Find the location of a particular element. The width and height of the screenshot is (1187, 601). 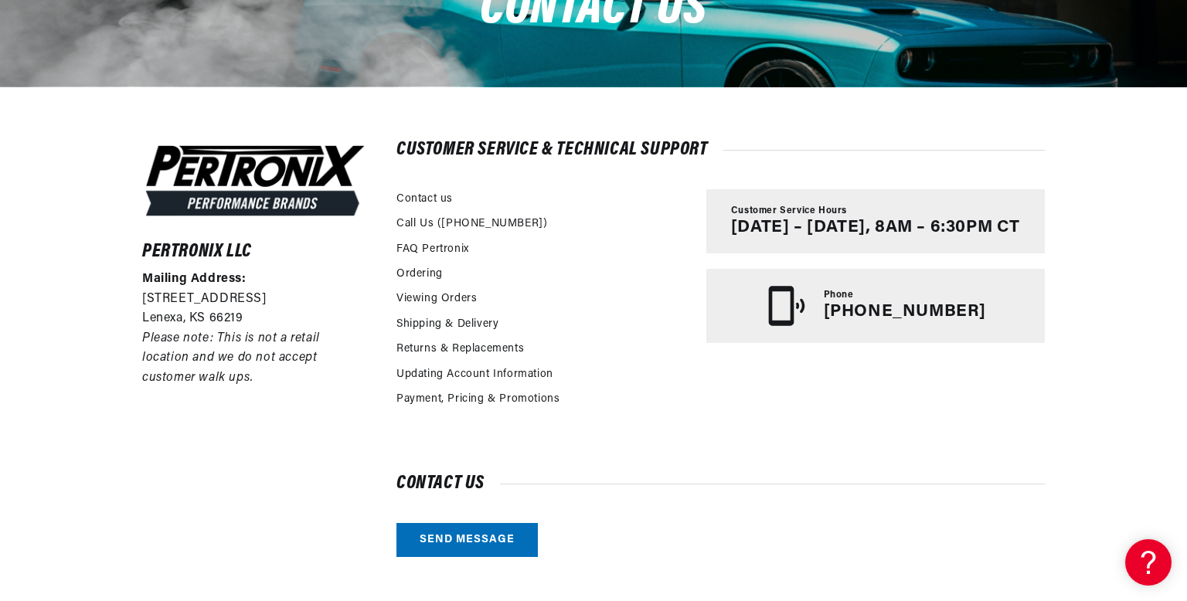

a: Payment, Pricing & Promotions is located at coordinates (478, 400).